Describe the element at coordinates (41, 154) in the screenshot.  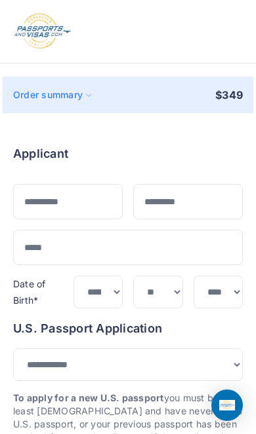
I see `h6: Applicant` at that location.